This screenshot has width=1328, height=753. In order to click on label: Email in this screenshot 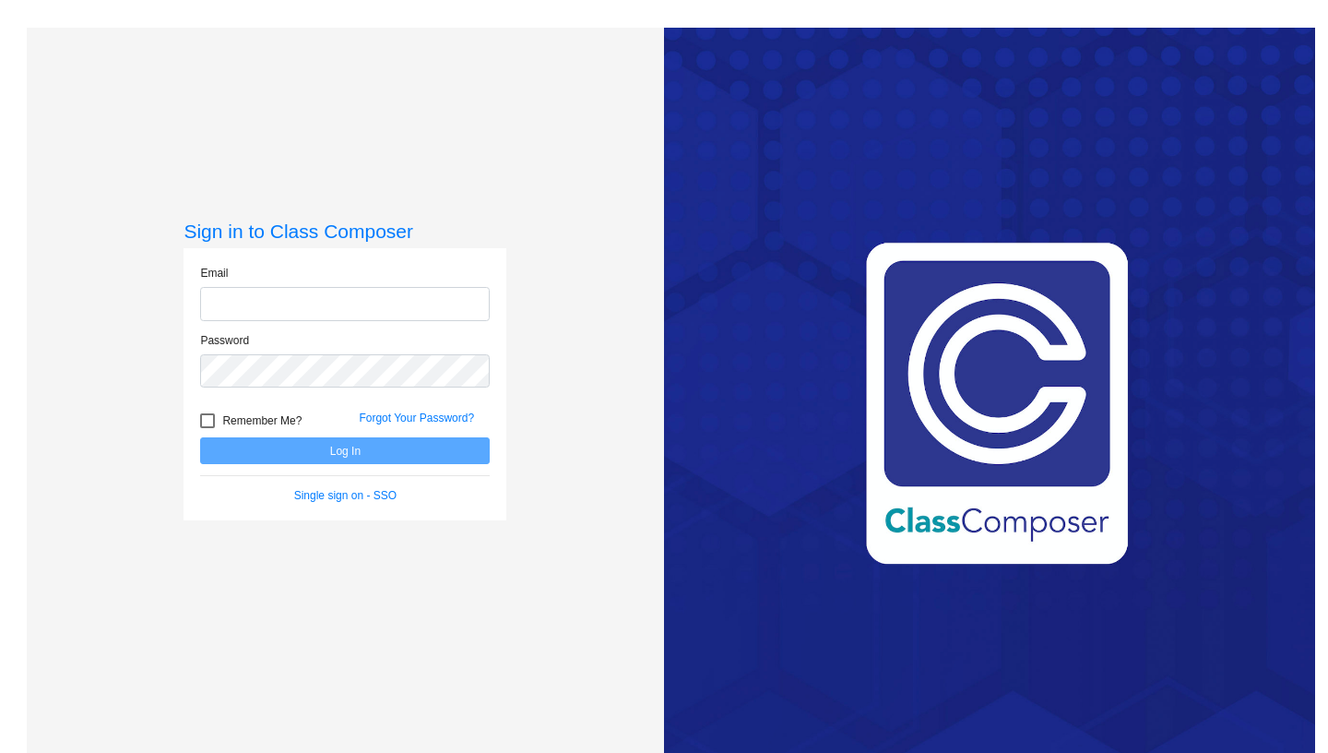, I will do `click(214, 273)`.